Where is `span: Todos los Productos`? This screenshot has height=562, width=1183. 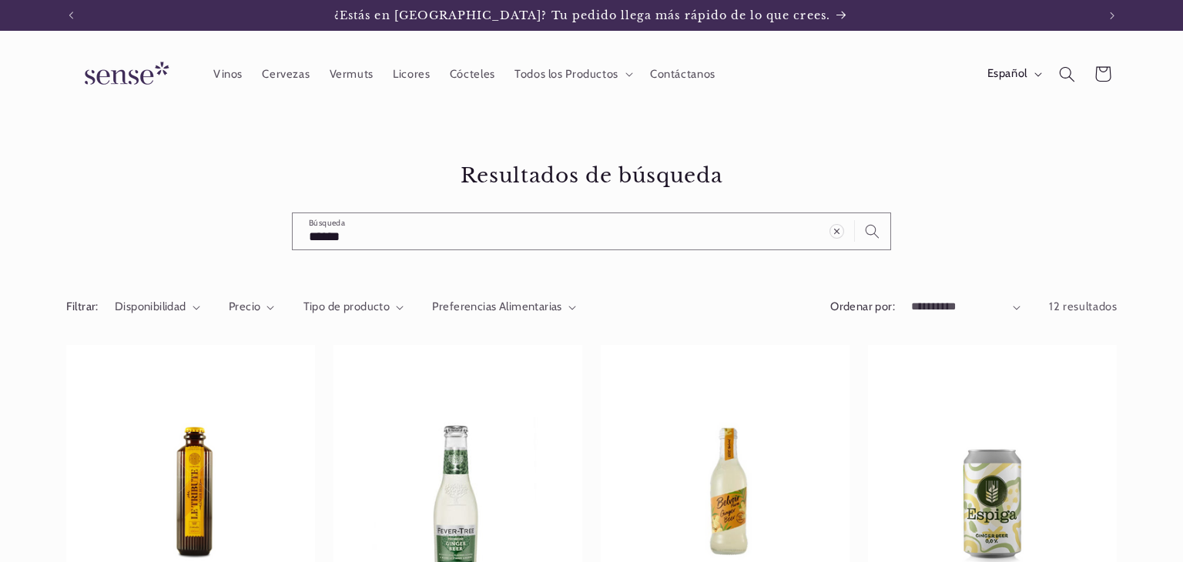 span: Todos los Productos is located at coordinates (566, 74).